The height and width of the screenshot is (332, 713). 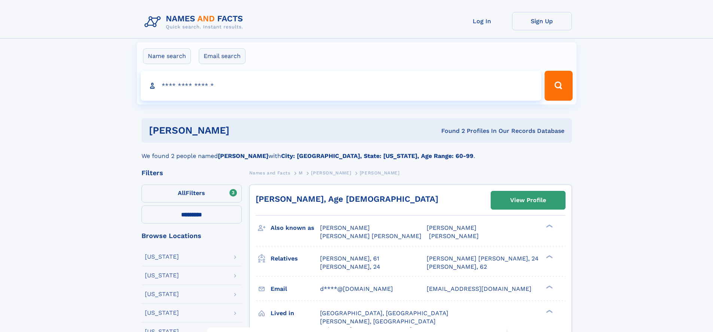 What do you see at coordinates (542, 21) in the screenshot?
I see `a: Sign Up` at bounding box center [542, 21].